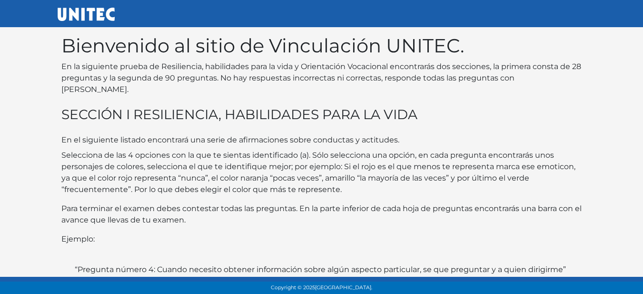 The height and width of the screenshot is (294, 643). I want to click on p: Selecciona de las 4 opciones con la que te sientas identificado (a). Sólo selecciona una opción, ..., so click(322, 172).